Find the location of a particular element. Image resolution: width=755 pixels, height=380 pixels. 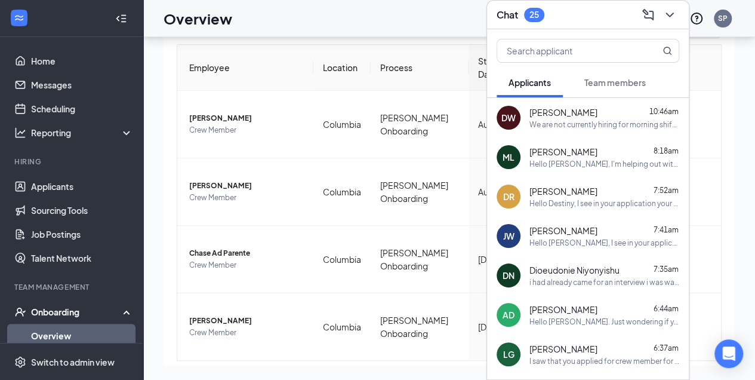

span: 6:44am is located at coordinates (666, 308).